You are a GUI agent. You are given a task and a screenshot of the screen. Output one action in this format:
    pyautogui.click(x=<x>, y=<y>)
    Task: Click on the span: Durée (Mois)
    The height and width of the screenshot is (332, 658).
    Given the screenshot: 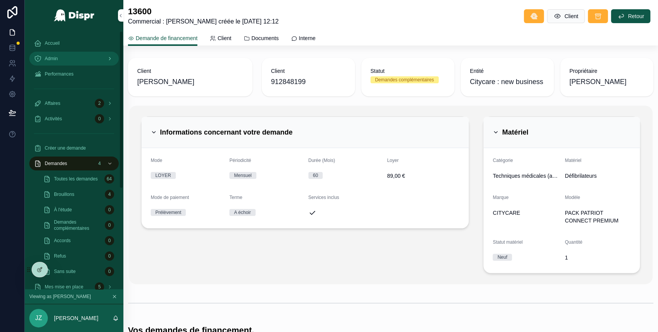 What is the action you would take?
    pyautogui.click(x=321, y=160)
    